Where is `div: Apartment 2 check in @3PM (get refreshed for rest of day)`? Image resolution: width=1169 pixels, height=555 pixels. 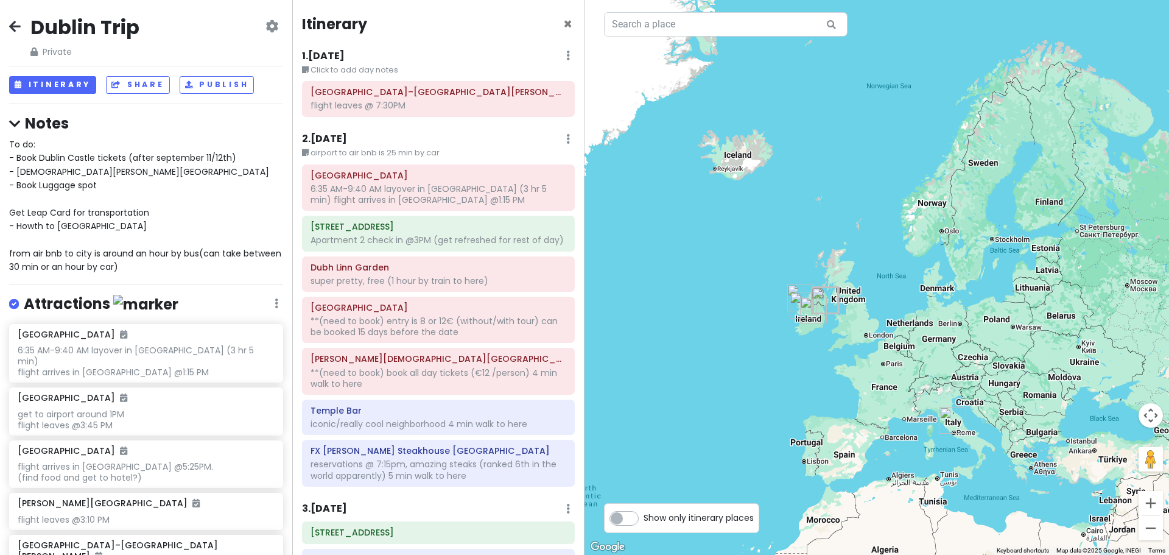
div: Apartment 2 check in @3PM (get refreshed for rest of day) is located at coordinates (438, 240).